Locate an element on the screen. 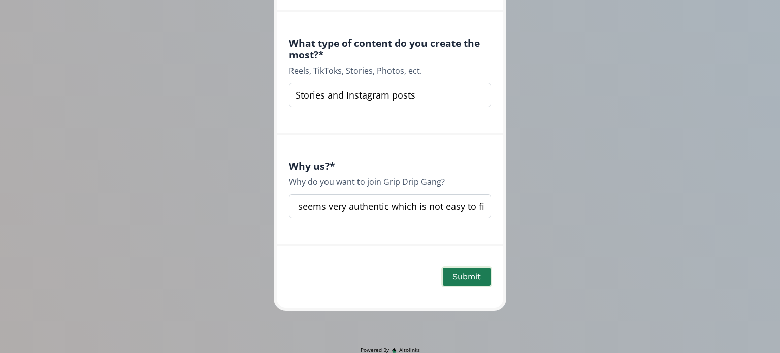 The width and height of the screenshot is (780, 353). div: Reels, TikToks, Stories, Photos, ect. is located at coordinates (390, 71).